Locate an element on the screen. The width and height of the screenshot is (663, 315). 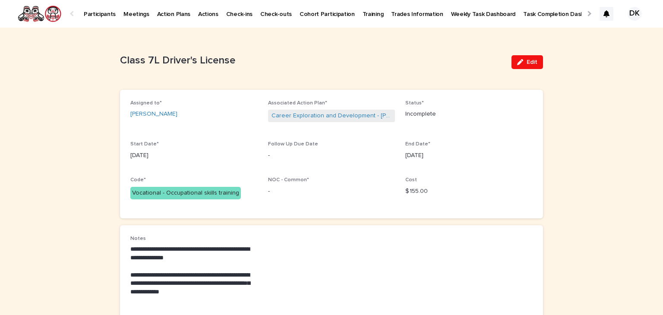
span: Notes is located at coordinates (138, 239).